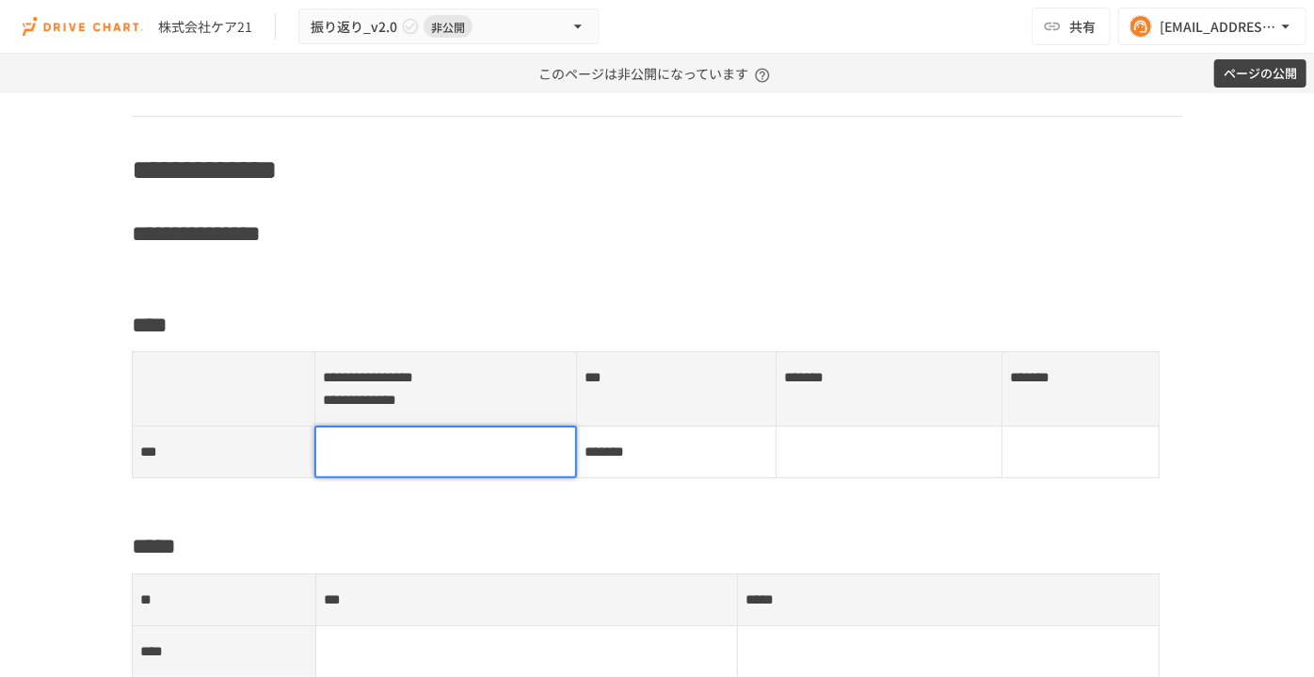 This screenshot has width=1314, height=677. I want to click on img: i9VDDS9JuLRLX3JIUyK59LcYp6Y9cayLPHs4hOxMB9W, so click(83, 26).